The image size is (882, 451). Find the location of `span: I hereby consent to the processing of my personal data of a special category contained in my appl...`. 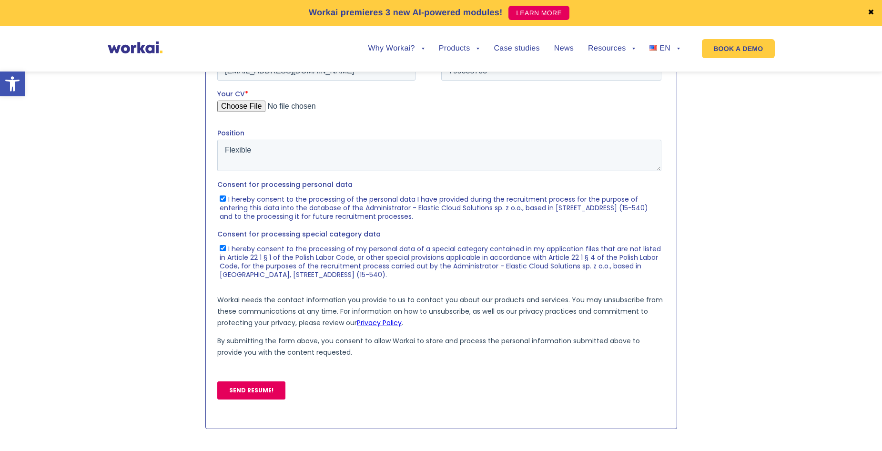

span: I hereby consent to the processing of my personal data of a special category contained in my appl... is located at coordinates (223, 251).